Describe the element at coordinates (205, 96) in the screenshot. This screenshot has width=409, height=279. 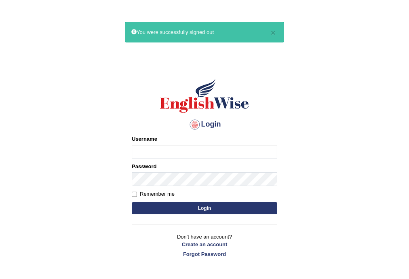
I see `img: Logo of English Wise sign in for intelligent practice with AI` at that location.